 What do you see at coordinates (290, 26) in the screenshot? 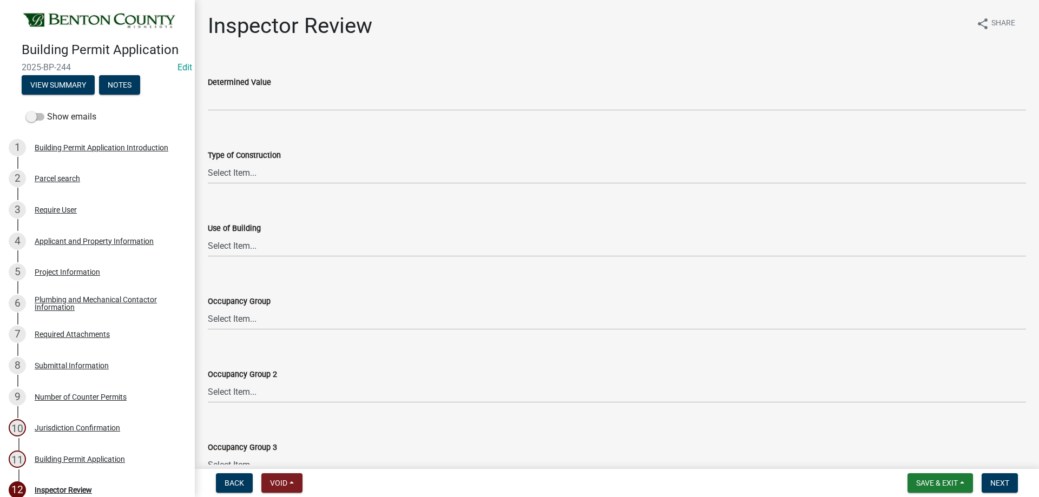
I see `h1: Inspector Review` at bounding box center [290, 26].